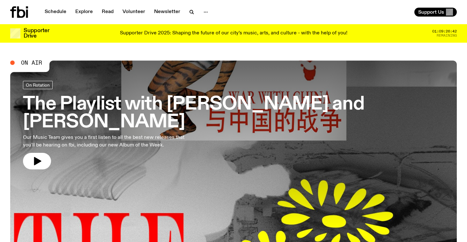  What do you see at coordinates (38, 85) in the screenshot?
I see `span: On Rotation` at bounding box center [38, 85].